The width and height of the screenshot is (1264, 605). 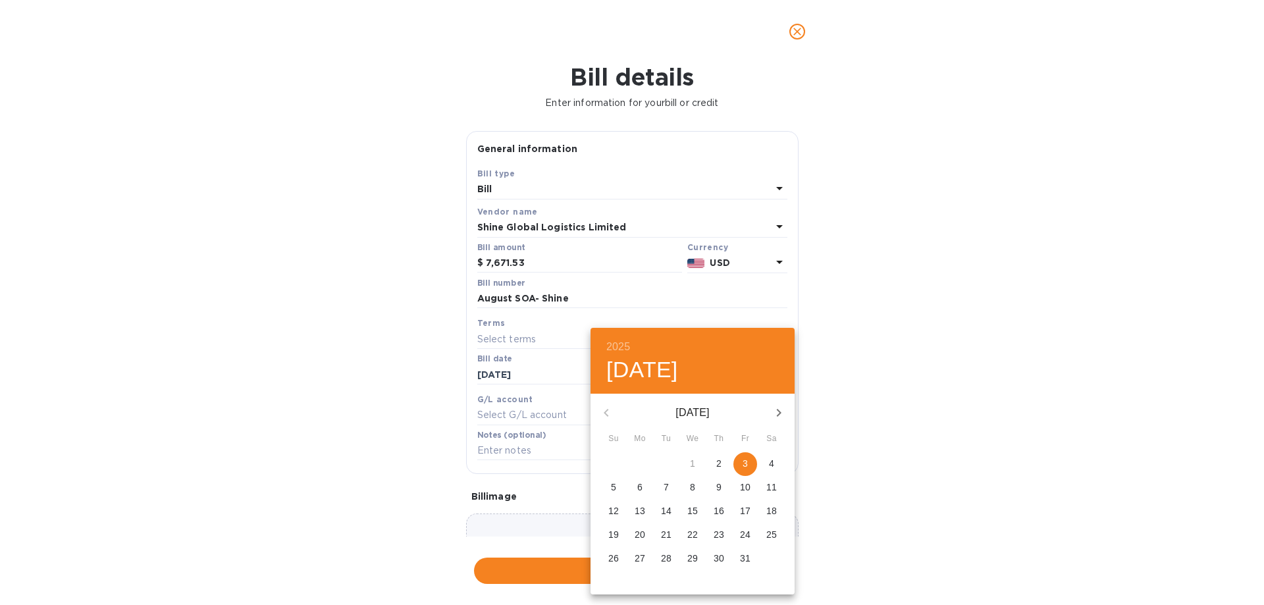 What do you see at coordinates (693, 487) in the screenshot?
I see `p: 8` at bounding box center [693, 487].